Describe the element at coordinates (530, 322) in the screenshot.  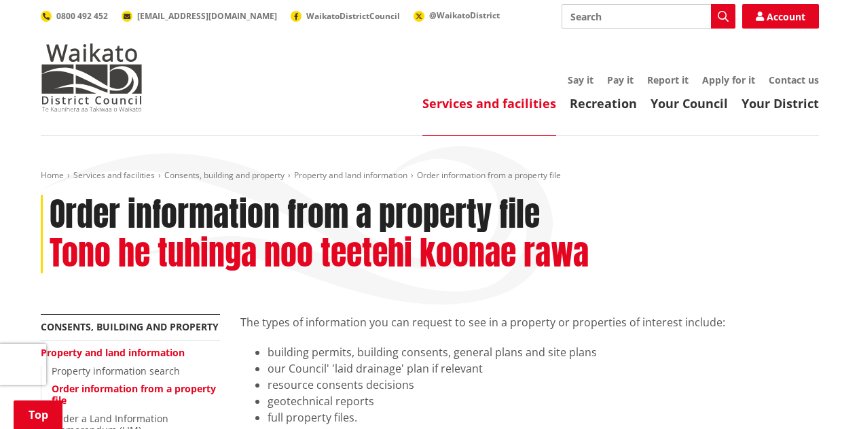
I see `p: The types of information you can request to see in a property or properties of interest include:` at that location.